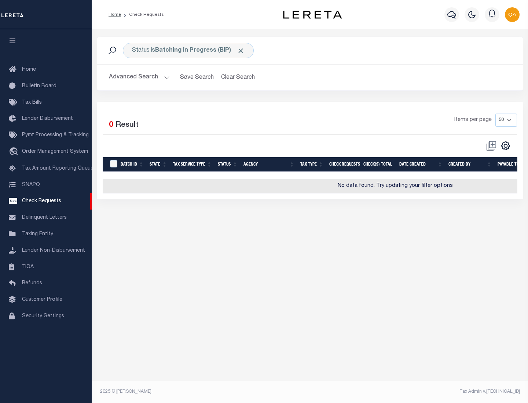  I want to click on span: Click to Remove, so click(241, 51).